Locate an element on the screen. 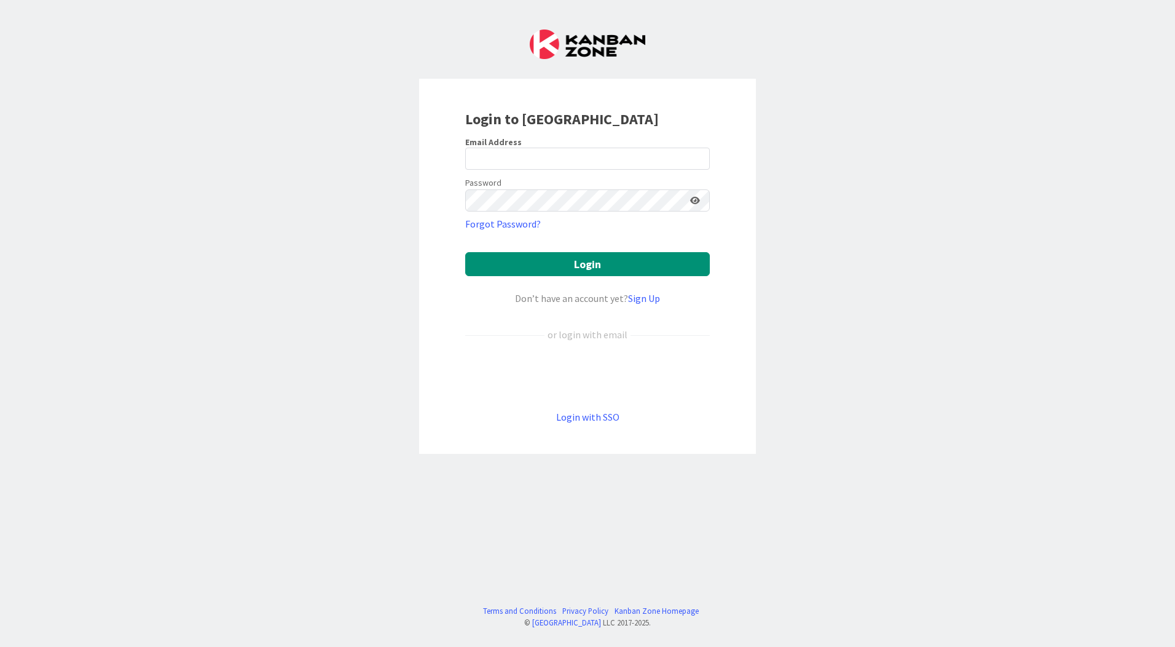 Image resolution: width=1175 pixels, height=647 pixels. button: Login is located at coordinates (588, 264).